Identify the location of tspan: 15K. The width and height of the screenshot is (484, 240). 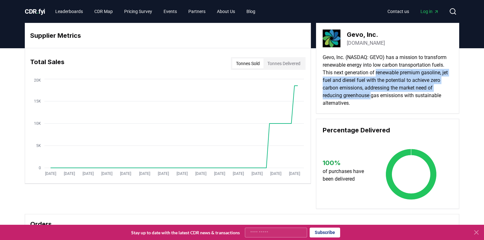
(38, 101).